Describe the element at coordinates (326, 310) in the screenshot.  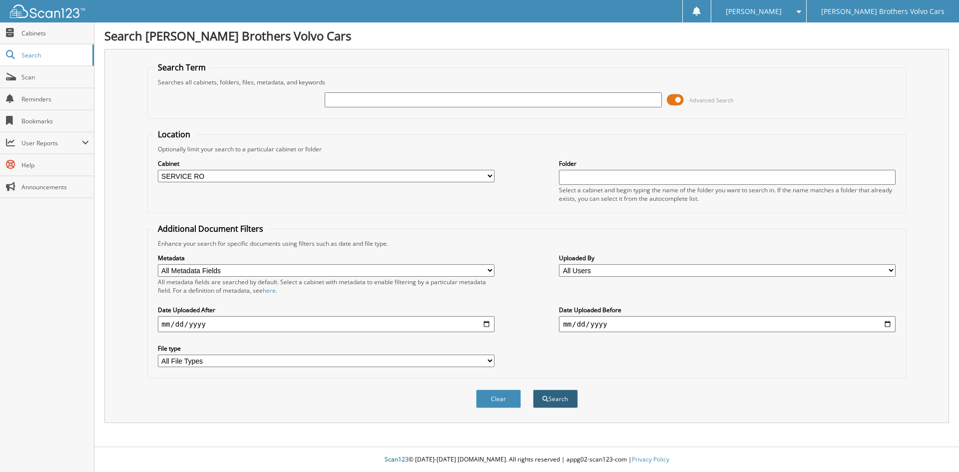
I see `label: Date Uploaded After` at that location.